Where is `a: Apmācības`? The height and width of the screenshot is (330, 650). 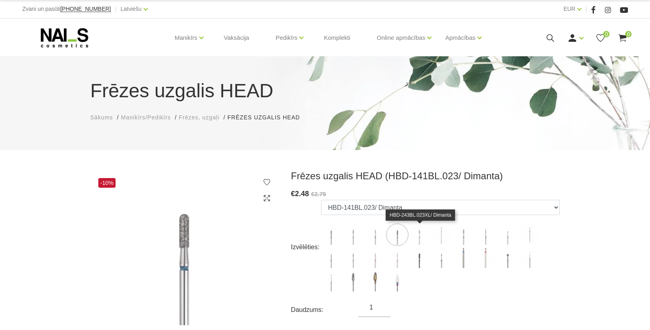 a: Apmācības is located at coordinates (460, 38).